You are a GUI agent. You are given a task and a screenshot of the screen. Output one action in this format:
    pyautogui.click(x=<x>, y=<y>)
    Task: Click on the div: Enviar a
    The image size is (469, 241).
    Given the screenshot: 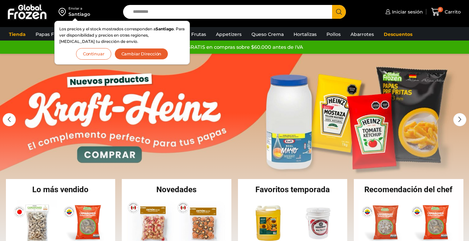 What is the action you would take?
    pyautogui.click(x=79, y=9)
    